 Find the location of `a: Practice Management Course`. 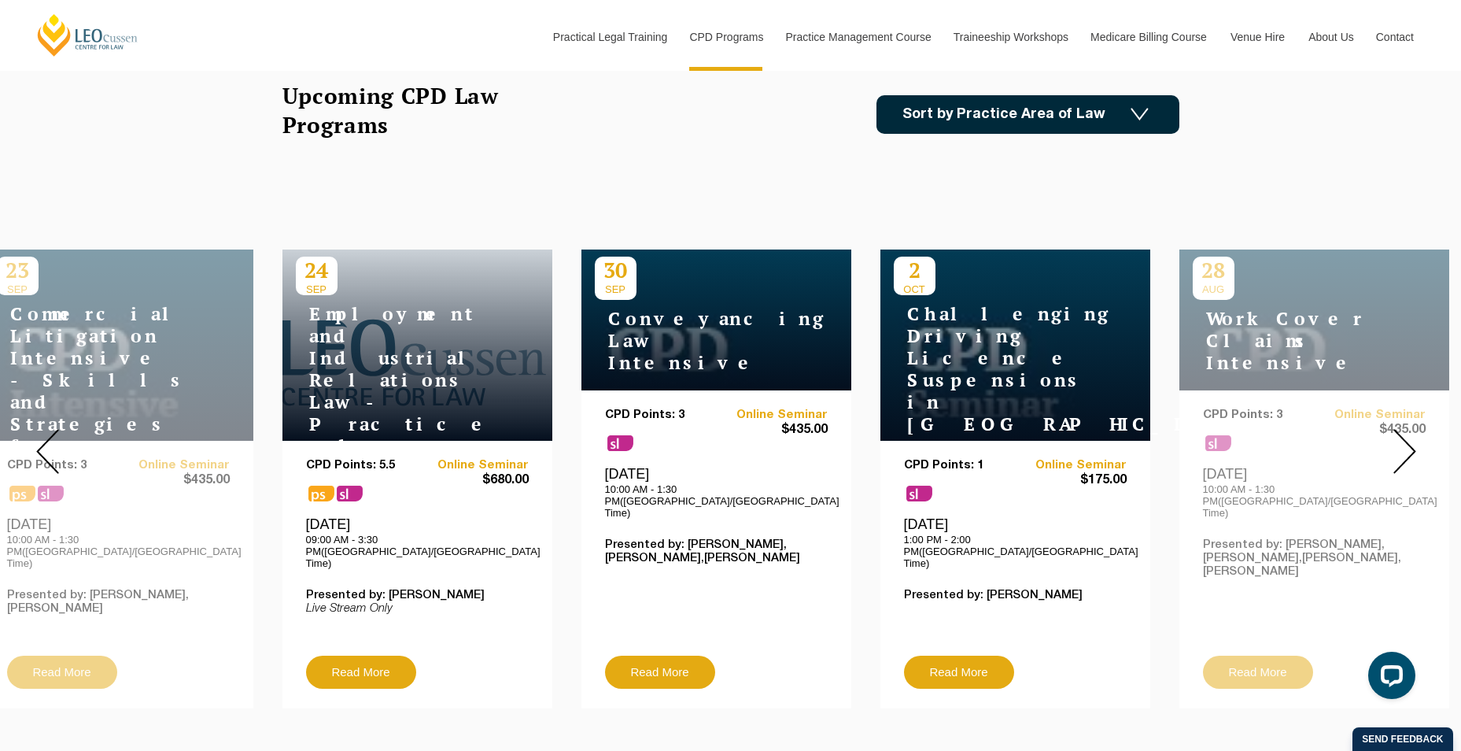

a: Practice Management Course is located at coordinates (858, 37).